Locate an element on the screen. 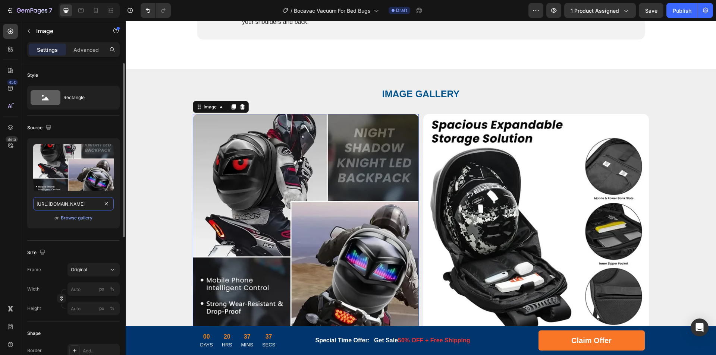 Image resolution: width=716 pixels, height=355 pixels. div: Claim Offer is located at coordinates (466, 320).